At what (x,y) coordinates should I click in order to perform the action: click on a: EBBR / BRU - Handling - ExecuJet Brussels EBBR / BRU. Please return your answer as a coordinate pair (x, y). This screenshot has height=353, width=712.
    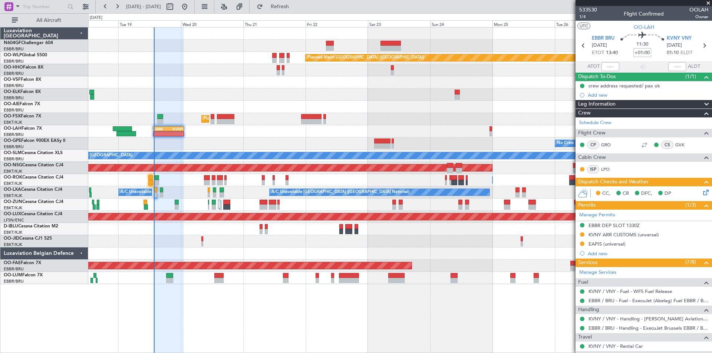
    Looking at the image, I should click on (648, 328).